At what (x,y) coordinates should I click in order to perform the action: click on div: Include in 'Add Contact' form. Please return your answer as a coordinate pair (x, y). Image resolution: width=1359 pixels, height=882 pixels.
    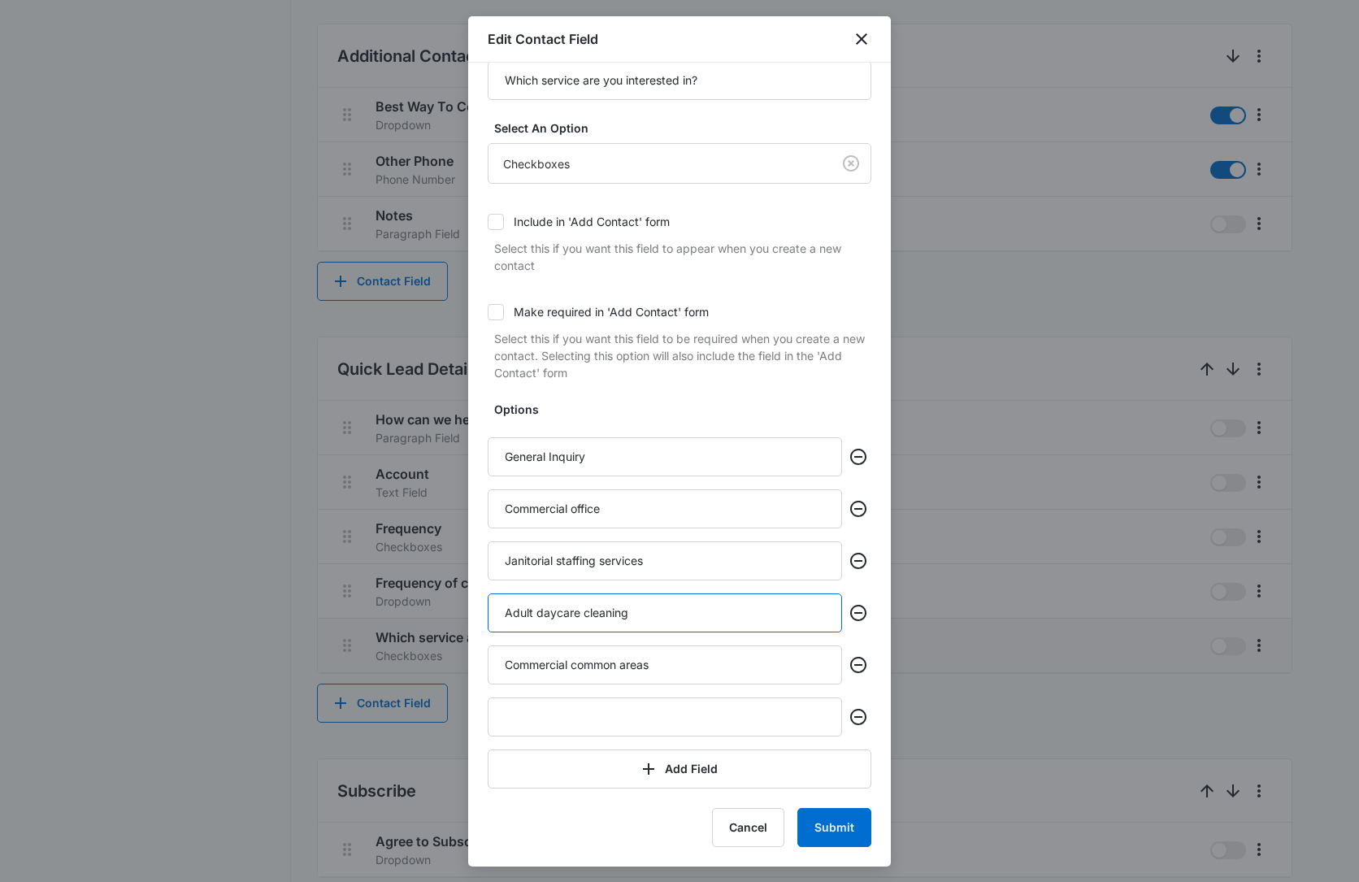
    Looking at the image, I should click on (592, 221).